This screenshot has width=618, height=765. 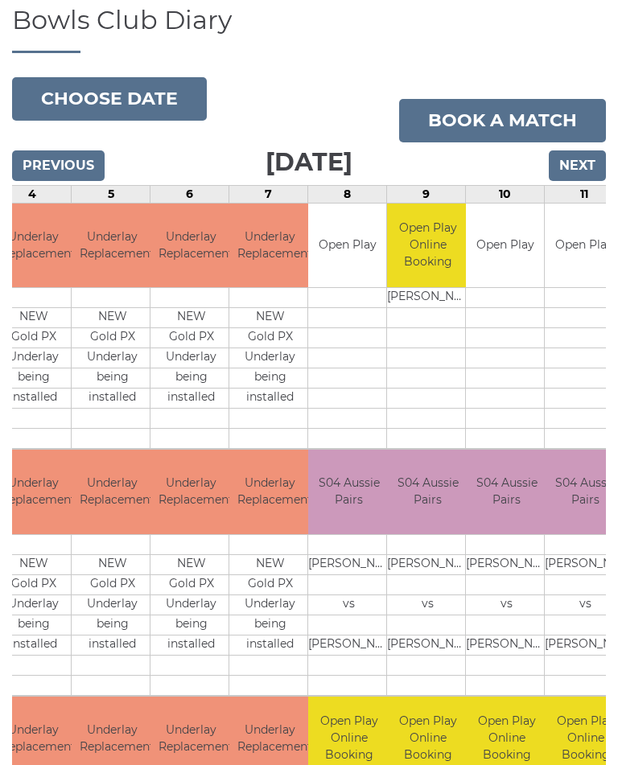 What do you see at coordinates (109, 99) in the screenshot?
I see `button: Choose date` at bounding box center [109, 99].